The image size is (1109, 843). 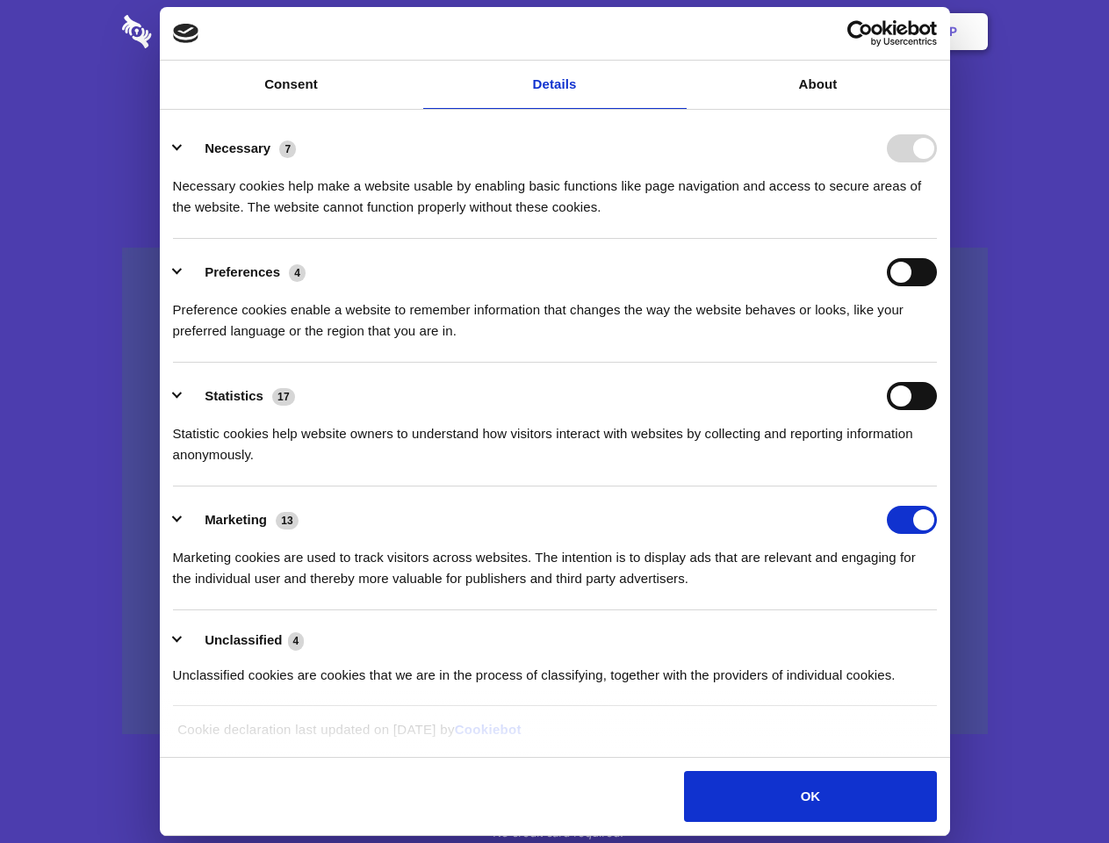 What do you see at coordinates (859, 33) in the screenshot?
I see `a: Usercentrics Cookiebot - opens in a new window` at bounding box center [859, 33].